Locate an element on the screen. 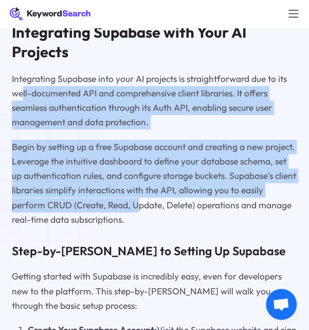  h2: Integrating Supabase with Your AI Projects is located at coordinates (154, 42).